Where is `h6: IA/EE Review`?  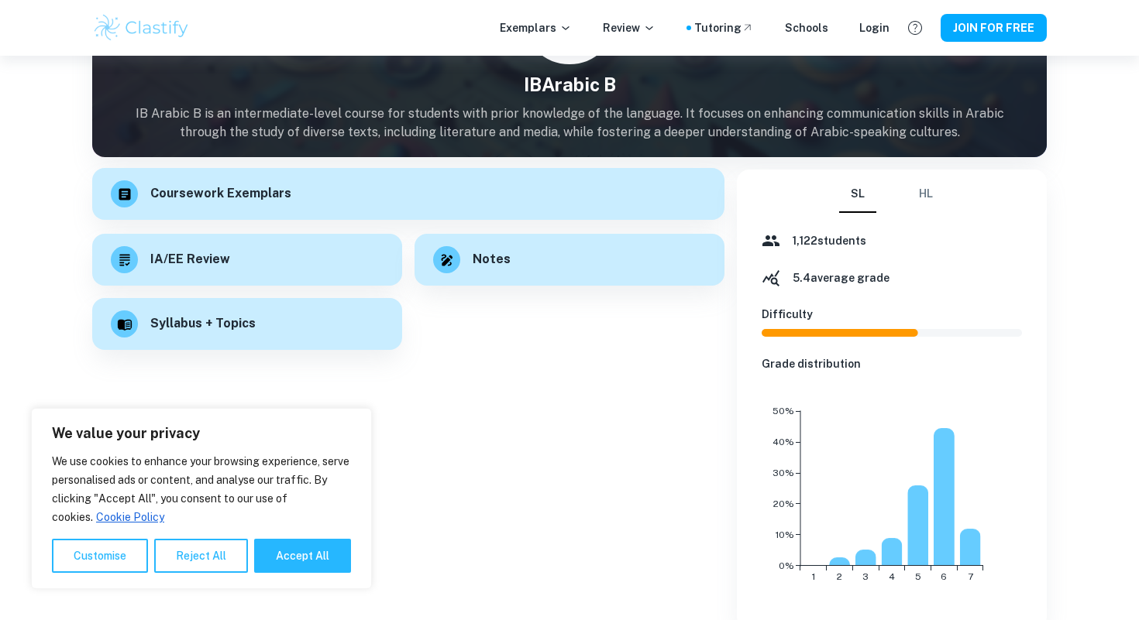
h6: IA/EE Review is located at coordinates (190, 259).